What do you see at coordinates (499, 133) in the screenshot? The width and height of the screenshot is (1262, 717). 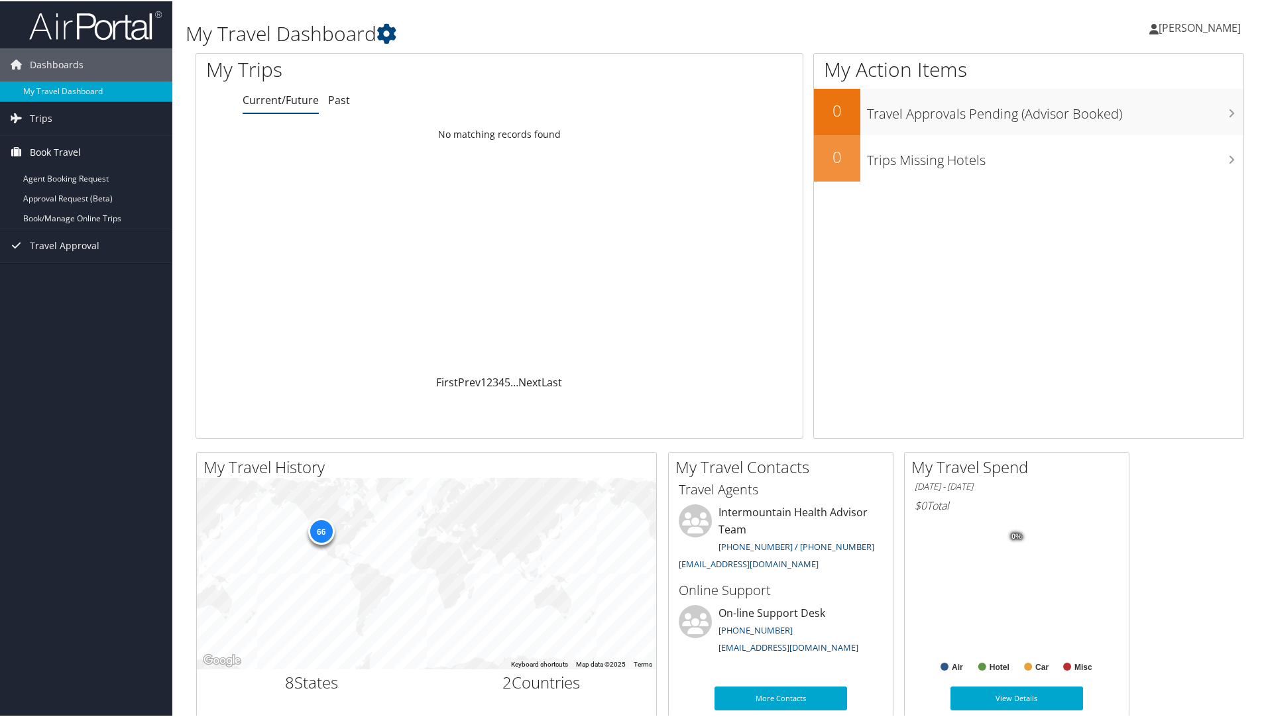 I see `td: No matching records found` at bounding box center [499, 133].